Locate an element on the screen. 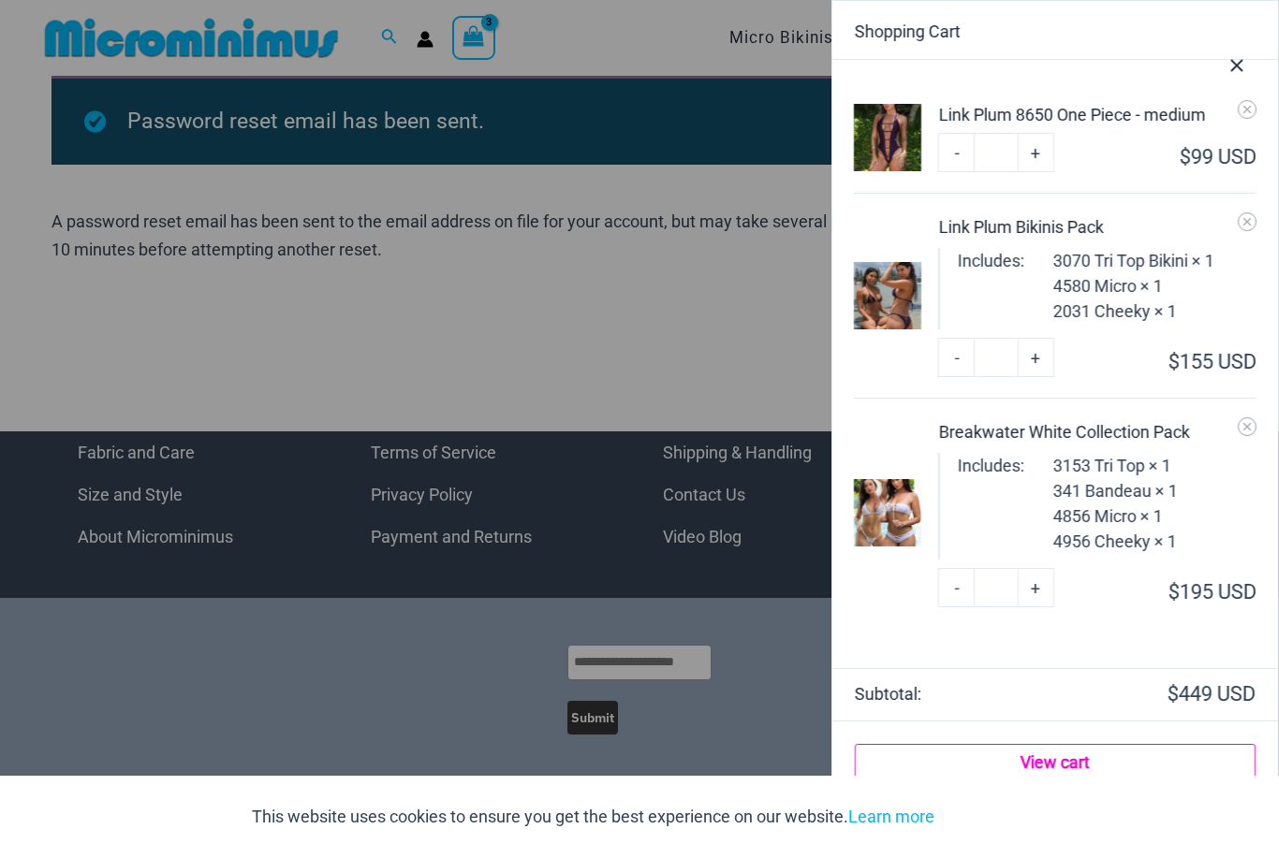  a: Link Plum 8650 One Piece - medium is located at coordinates (1096, 114).